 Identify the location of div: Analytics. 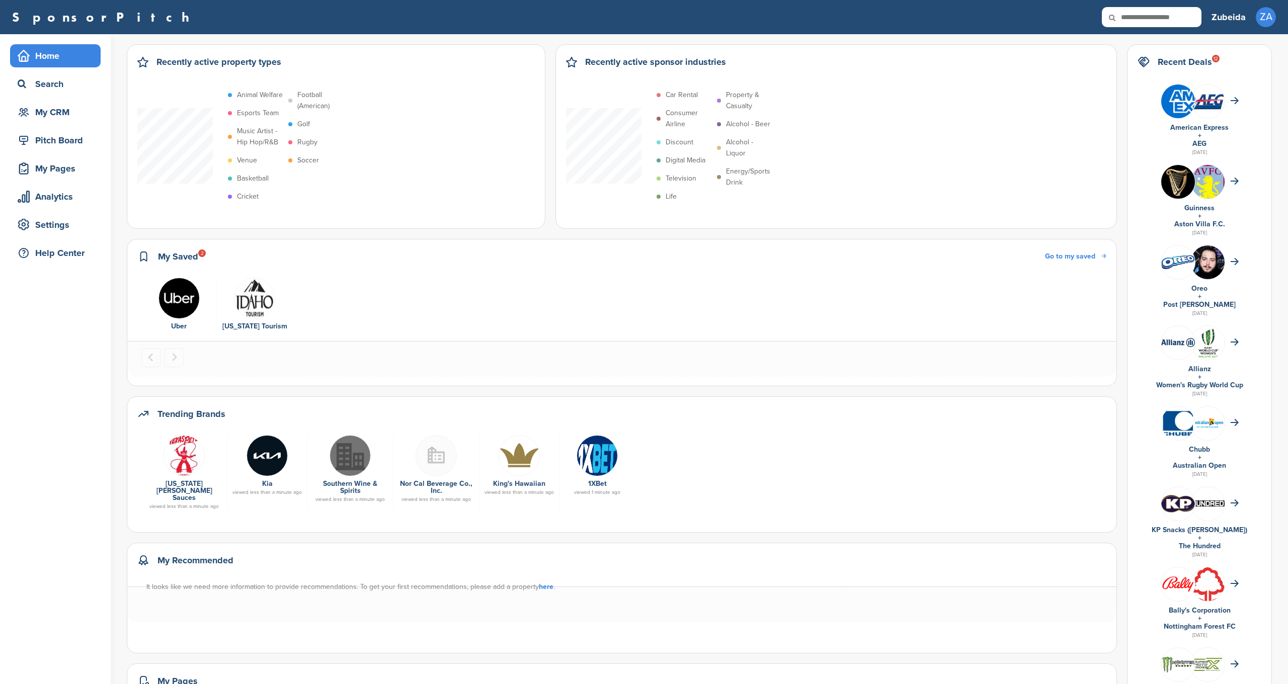
(58, 197).